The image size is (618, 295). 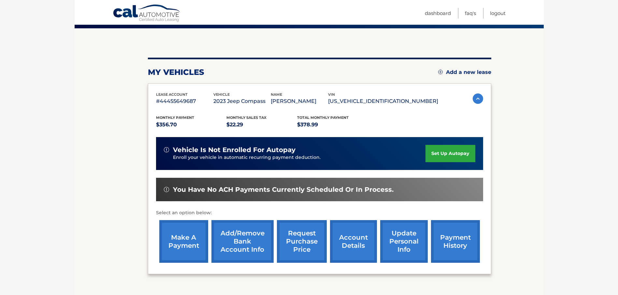 I want to click on a: request purchase price, so click(x=301, y=241).